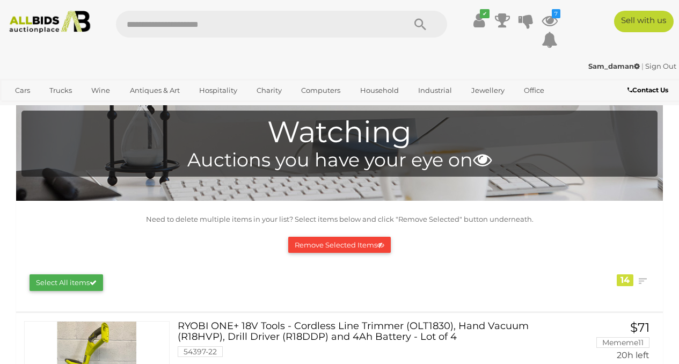  What do you see at coordinates (614, 66) in the screenshot?
I see `strong: Sam_daman` at bounding box center [614, 66].